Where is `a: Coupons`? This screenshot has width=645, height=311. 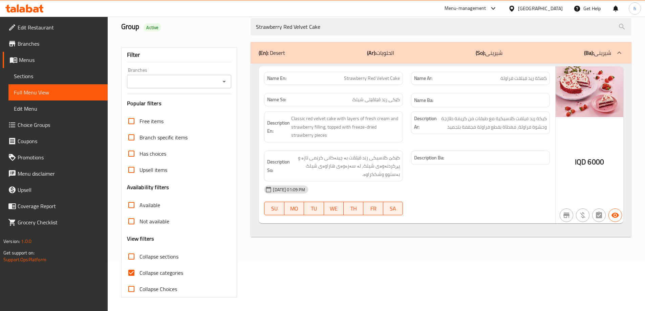 a: Coupons is located at coordinates (55, 141).